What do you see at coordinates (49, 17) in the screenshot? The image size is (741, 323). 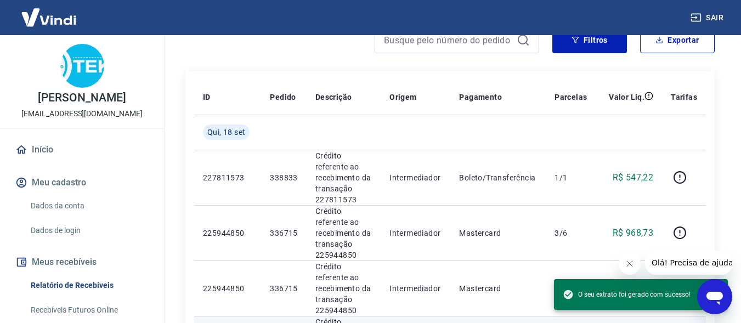 I see `img: Vindi` at bounding box center [49, 17].